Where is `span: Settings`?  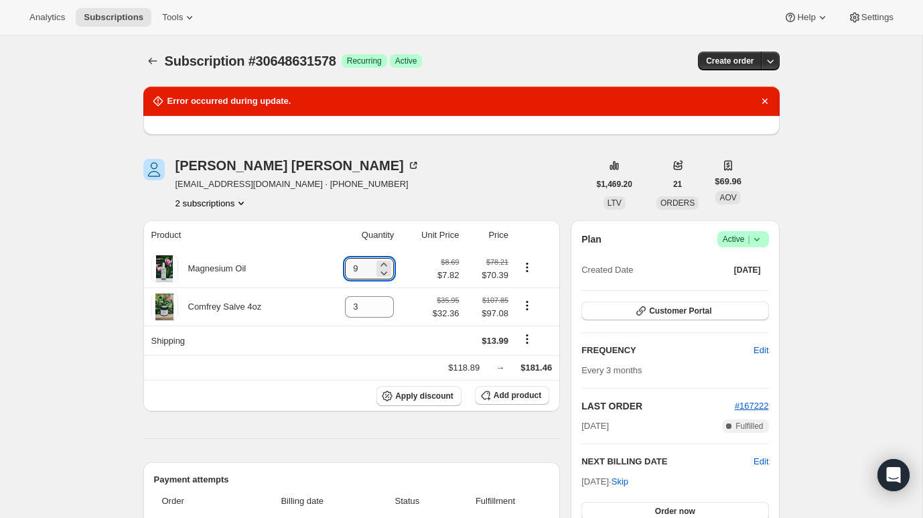 span: Settings is located at coordinates (877, 17).